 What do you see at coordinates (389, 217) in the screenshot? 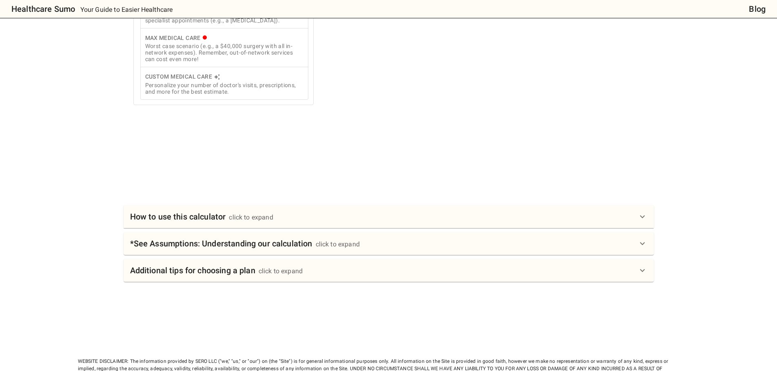
I see `div: How to use this calculatorclick to expand` at bounding box center [389, 217].